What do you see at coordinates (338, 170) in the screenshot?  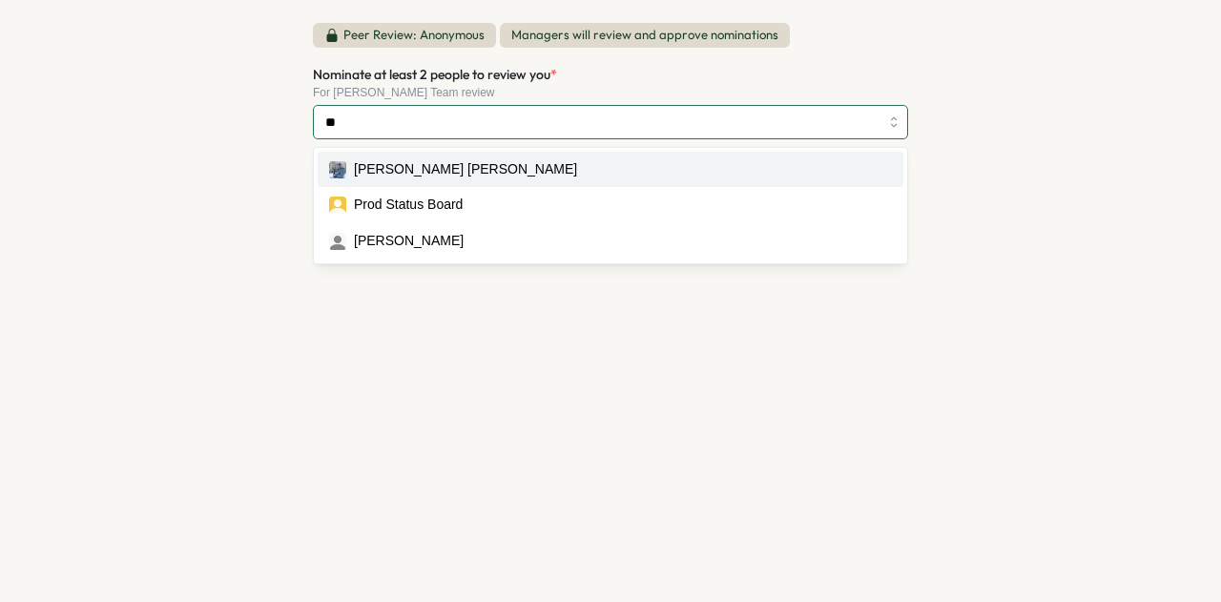 I see `img: Turner Cotterman` at bounding box center [338, 170].